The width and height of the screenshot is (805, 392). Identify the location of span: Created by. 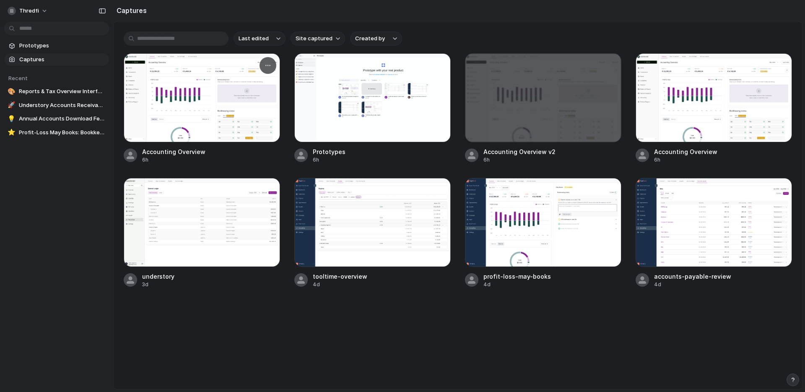
(370, 39).